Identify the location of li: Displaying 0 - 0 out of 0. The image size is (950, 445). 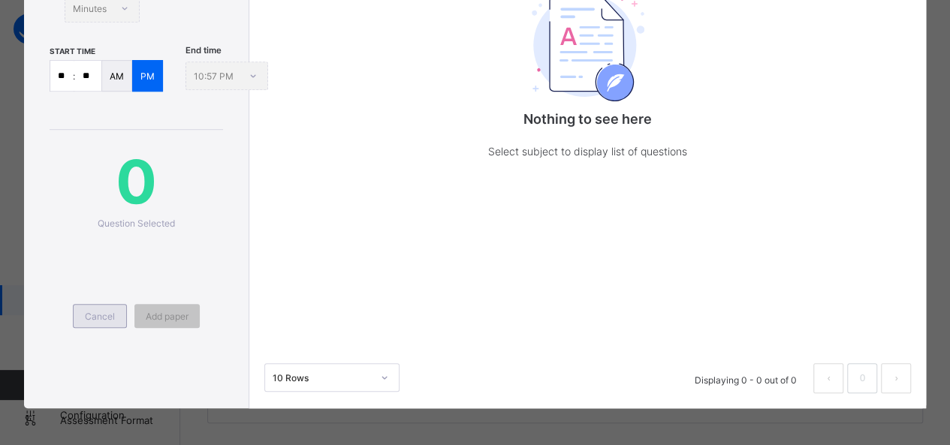
(745, 379).